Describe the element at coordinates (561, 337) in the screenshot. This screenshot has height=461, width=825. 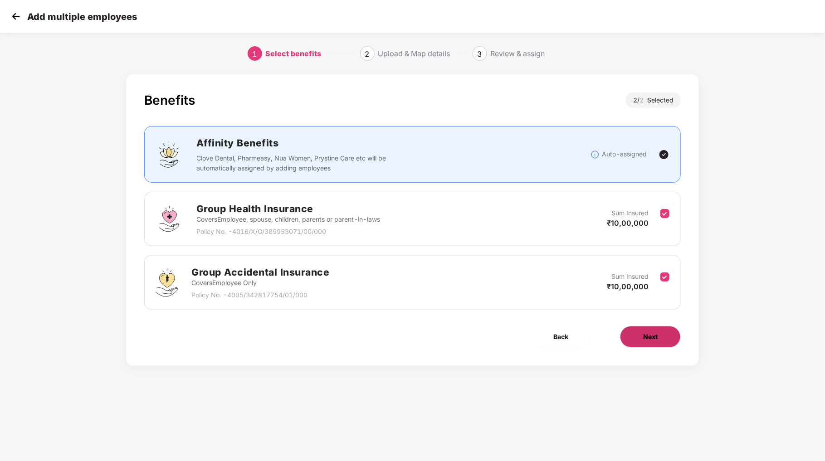
I see `span: Back` at that location.